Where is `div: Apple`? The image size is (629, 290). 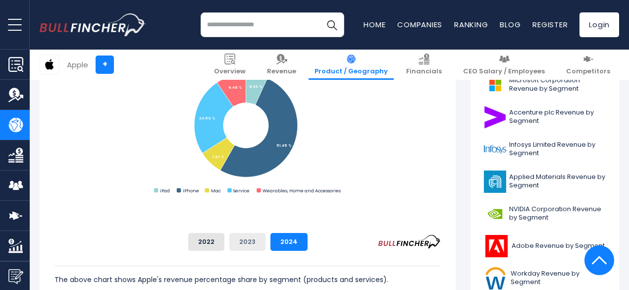
div: Apple is located at coordinates (77, 64).